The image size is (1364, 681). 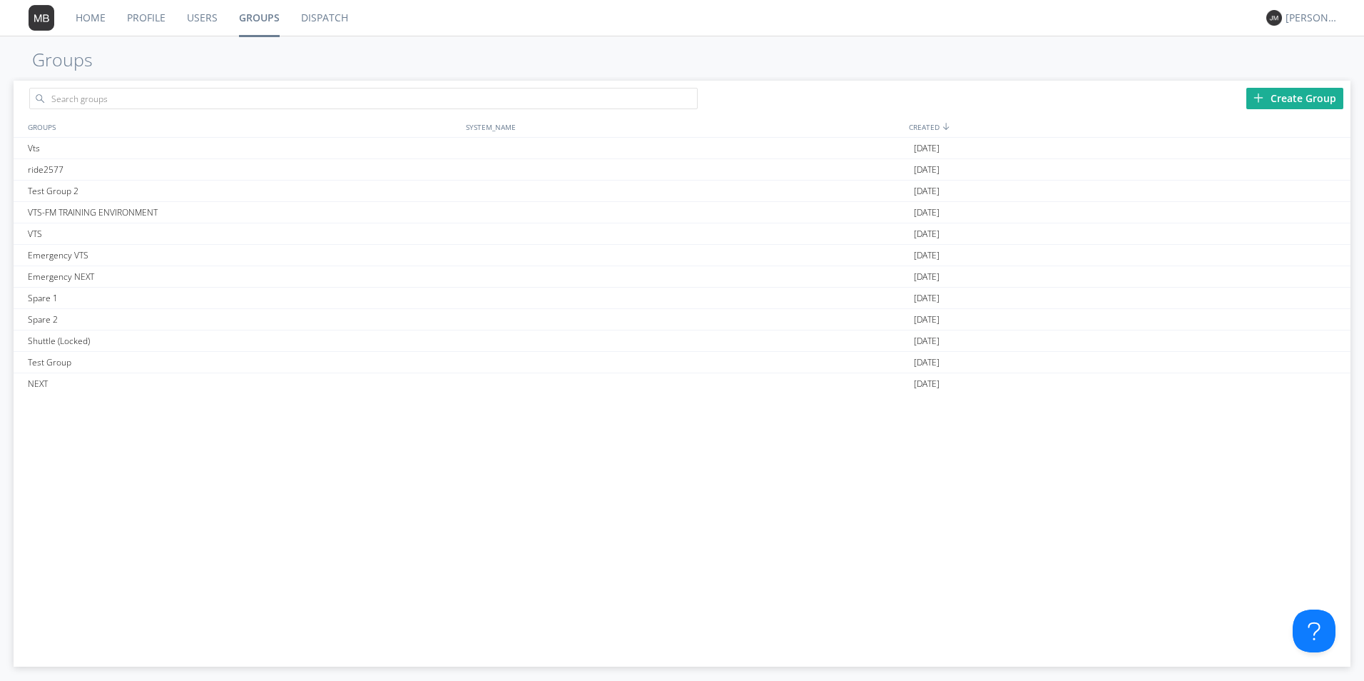 What do you see at coordinates (1295, 98) in the screenshot?
I see `div: Create Group` at bounding box center [1295, 98].